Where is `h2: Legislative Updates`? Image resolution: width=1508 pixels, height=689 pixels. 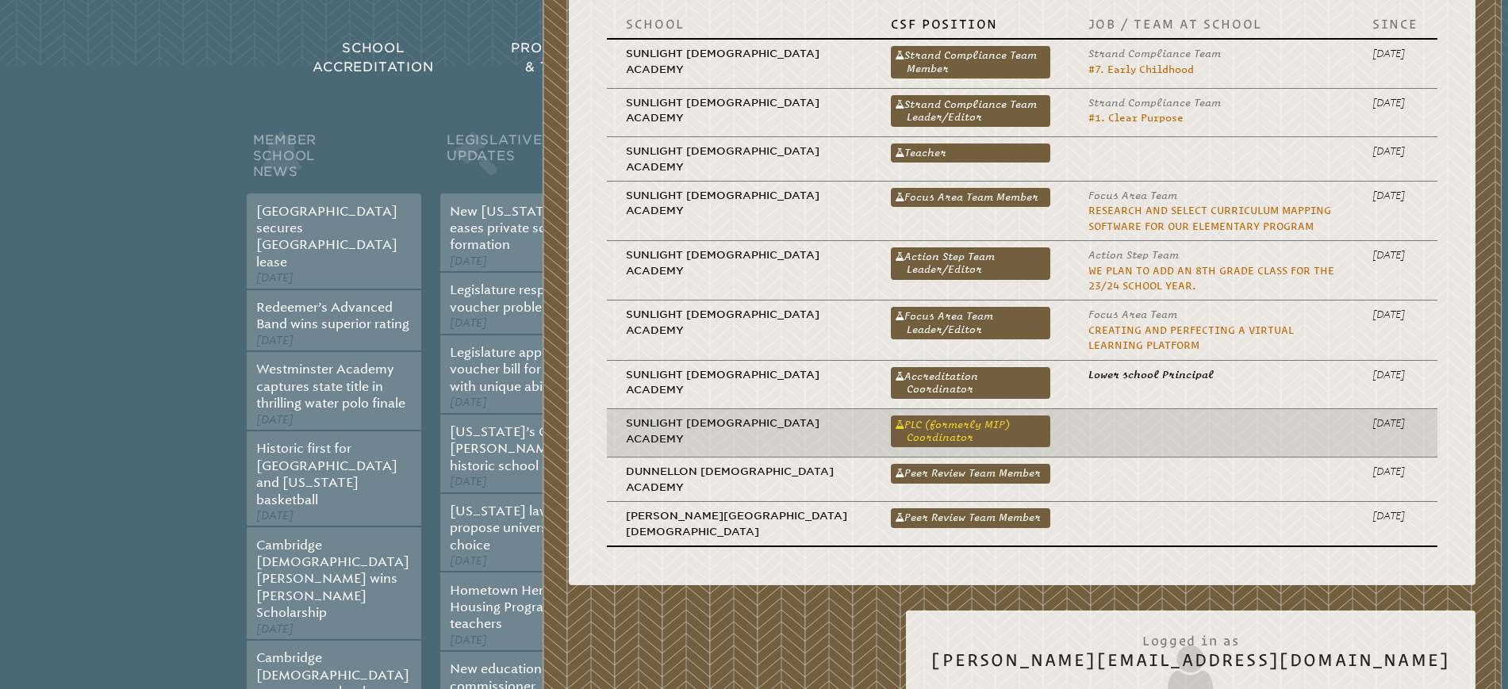
h2: Legislative Updates is located at coordinates (527, 161).